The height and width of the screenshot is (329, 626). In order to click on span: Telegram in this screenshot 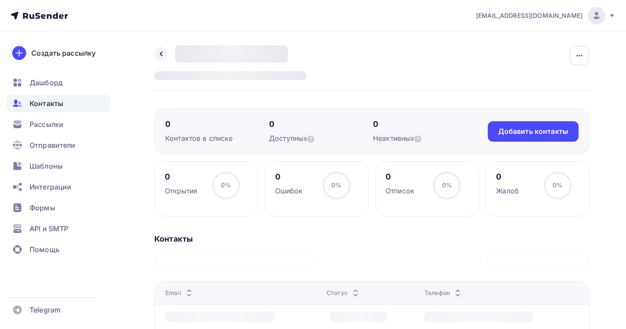, I will do `click(45, 310)`.